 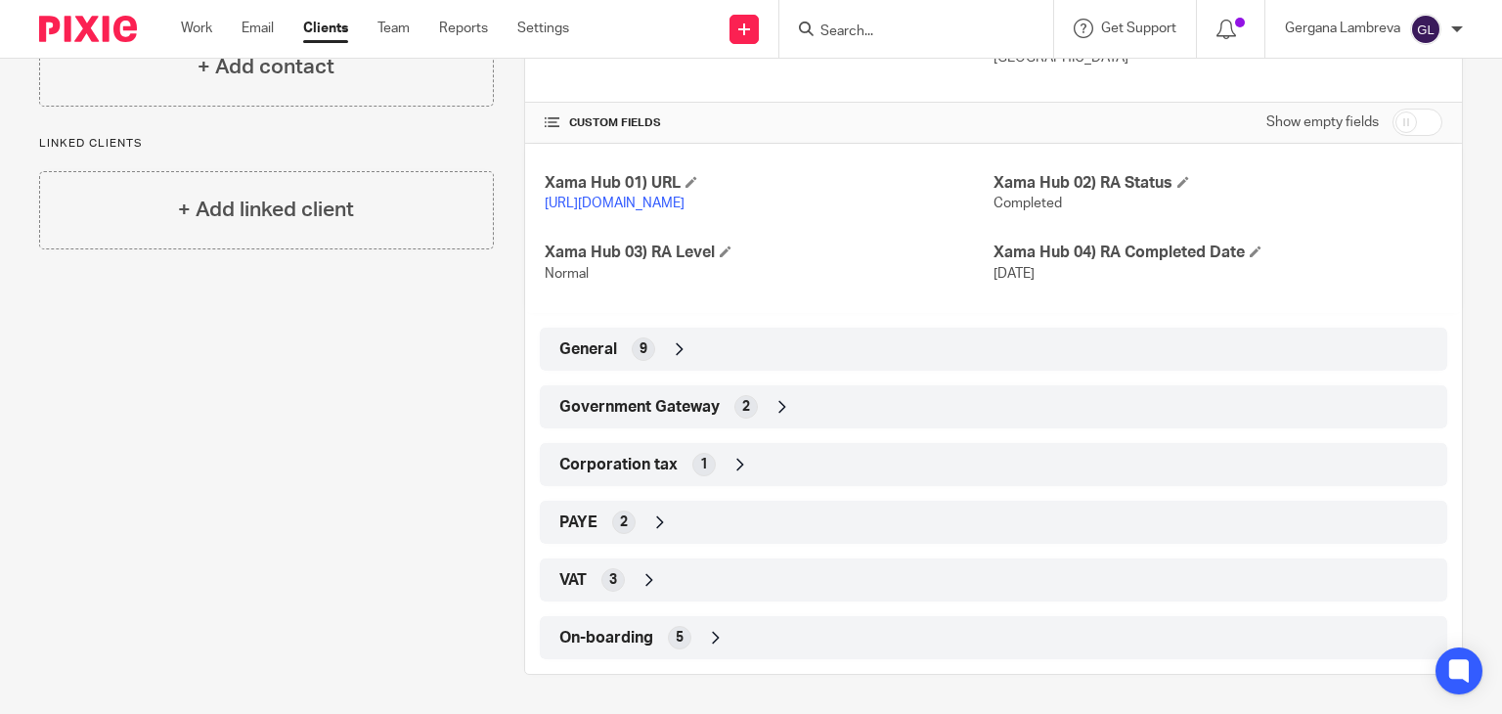 I want to click on h4: Xama Hub 03) RA Level, so click(x=769, y=252).